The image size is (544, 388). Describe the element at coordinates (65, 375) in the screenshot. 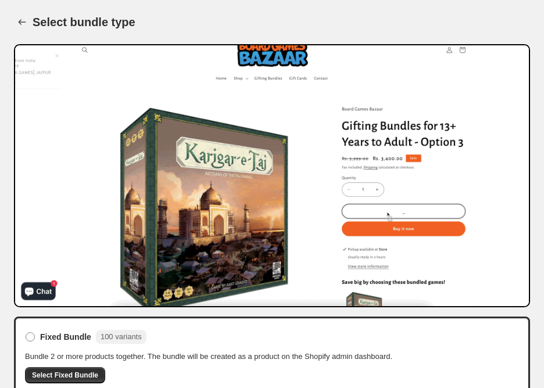

I see `span: Select Fixed Bundle` at that location.